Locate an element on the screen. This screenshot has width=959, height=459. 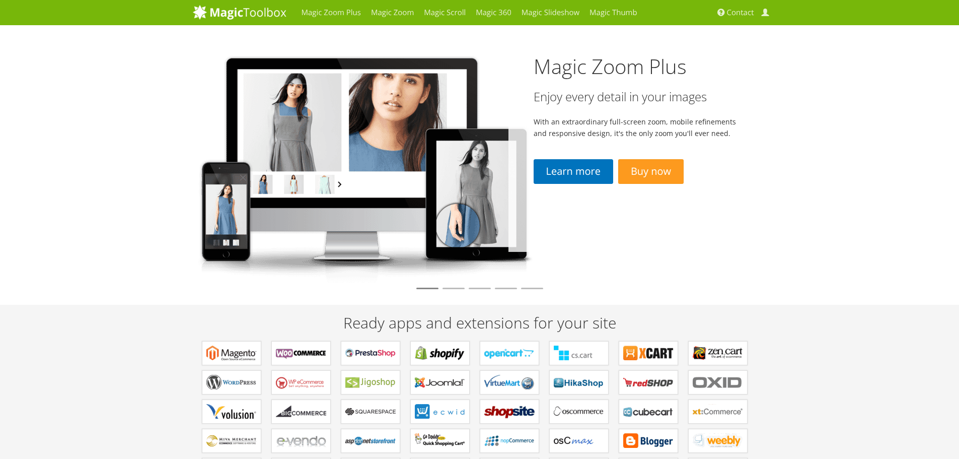
h3: Enjoy every detail in your images is located at coordinates (638, 97).